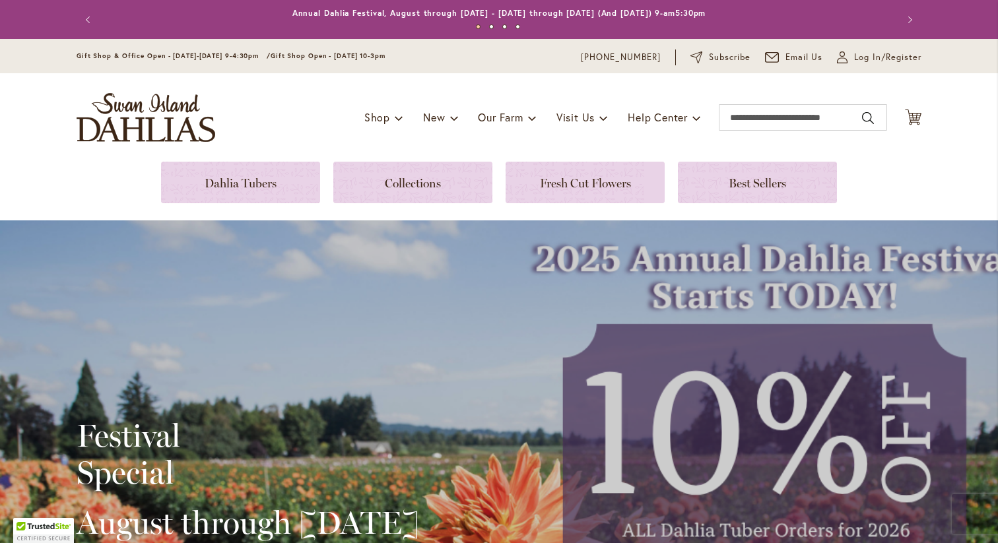  I want to click on span: New, so click(434, 117).